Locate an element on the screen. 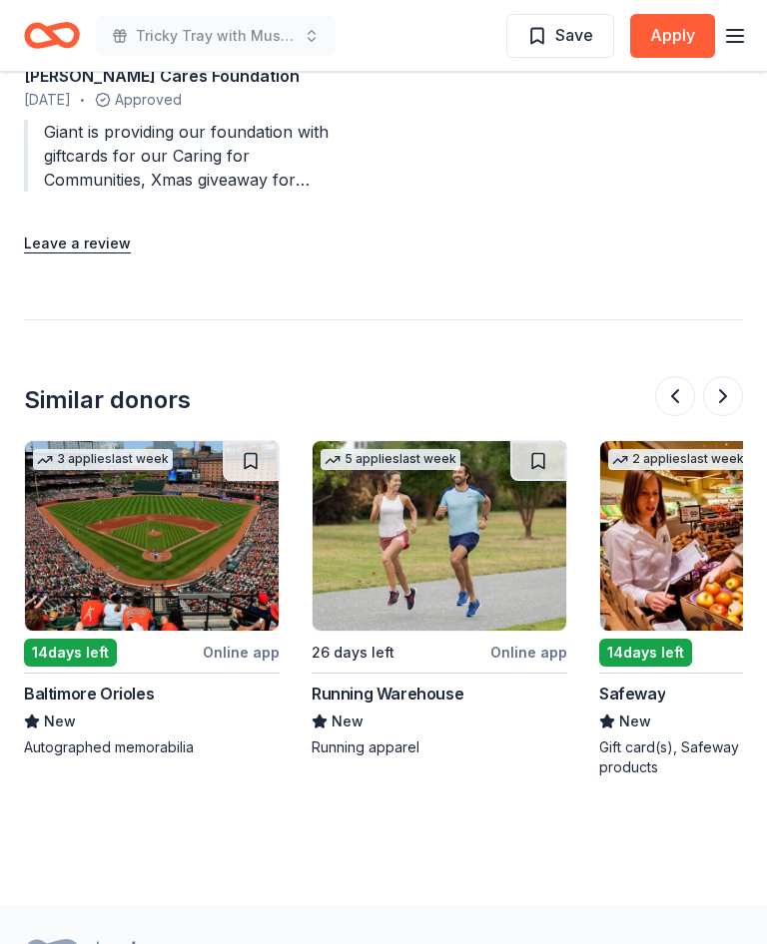  img: Image for Running Warehouse is located at coordinates (439, 536).